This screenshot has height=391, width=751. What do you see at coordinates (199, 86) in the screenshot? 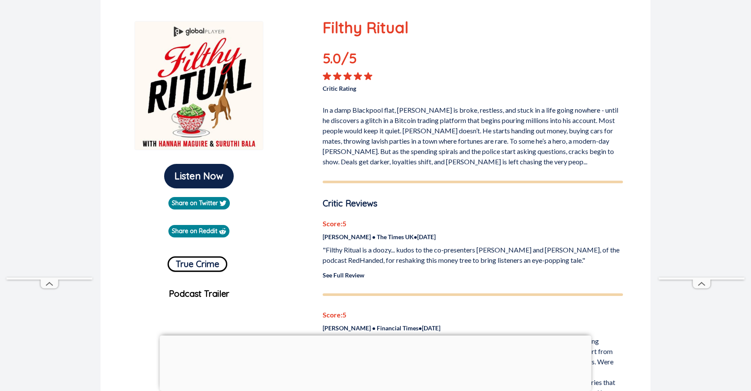
I see `img: Filthy Ritual` at bounding box center [199, 86].